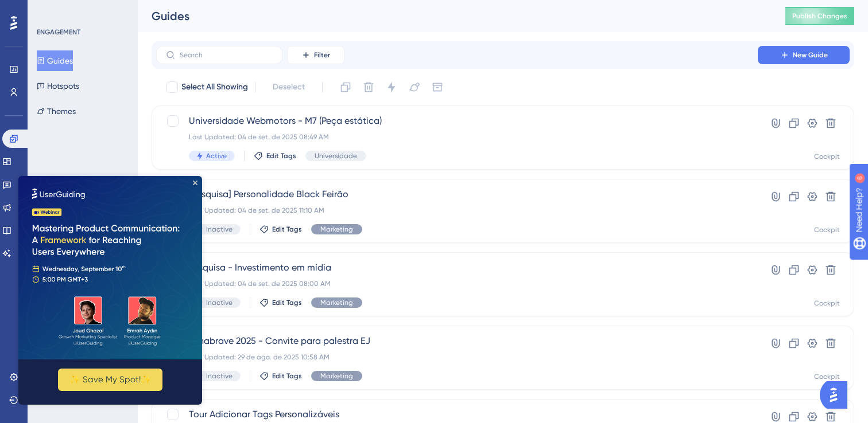  Describe the element at coordinates (336, 156) in the screenshot. I see `span: Universidade` at that location.